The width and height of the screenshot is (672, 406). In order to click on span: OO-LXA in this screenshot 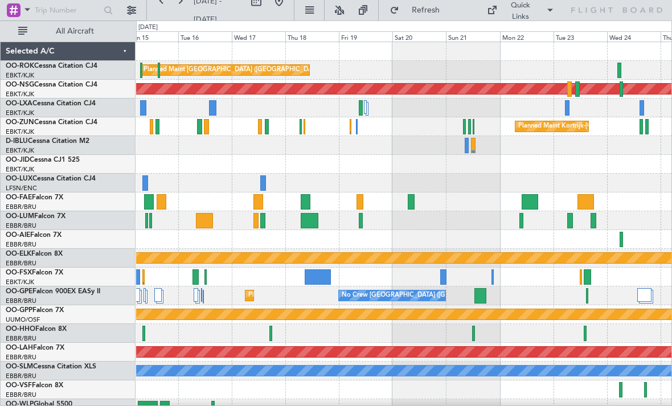, I will do `click(19, 104)`.